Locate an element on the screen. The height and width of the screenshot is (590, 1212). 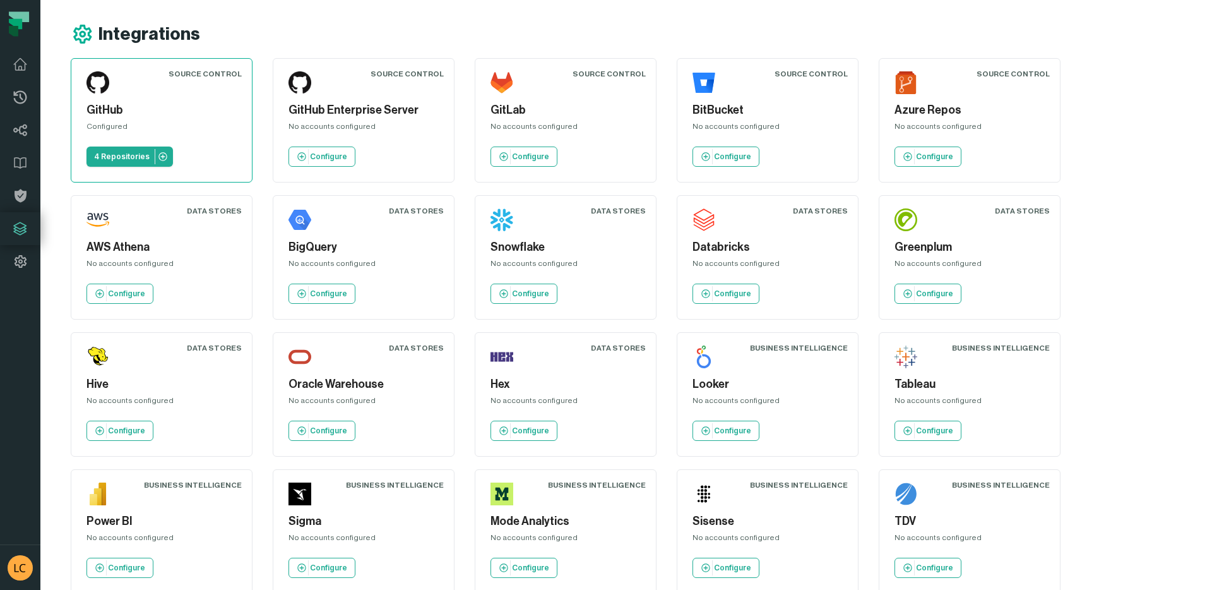
img: Tableau is located at coordinates (906, 357).